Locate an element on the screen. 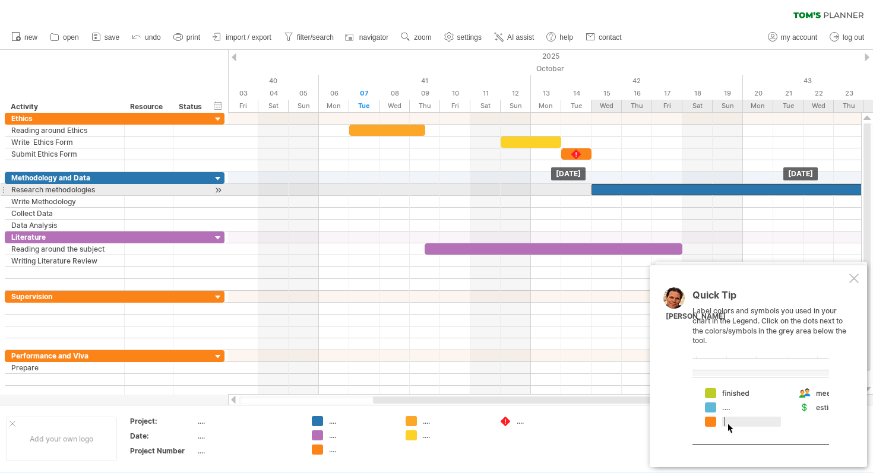  div: Submit Ethics Form is located at coordinates (65, 154).